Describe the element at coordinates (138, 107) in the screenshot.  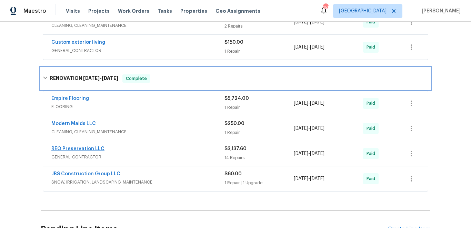
I see `span: FLOORING` at that location.